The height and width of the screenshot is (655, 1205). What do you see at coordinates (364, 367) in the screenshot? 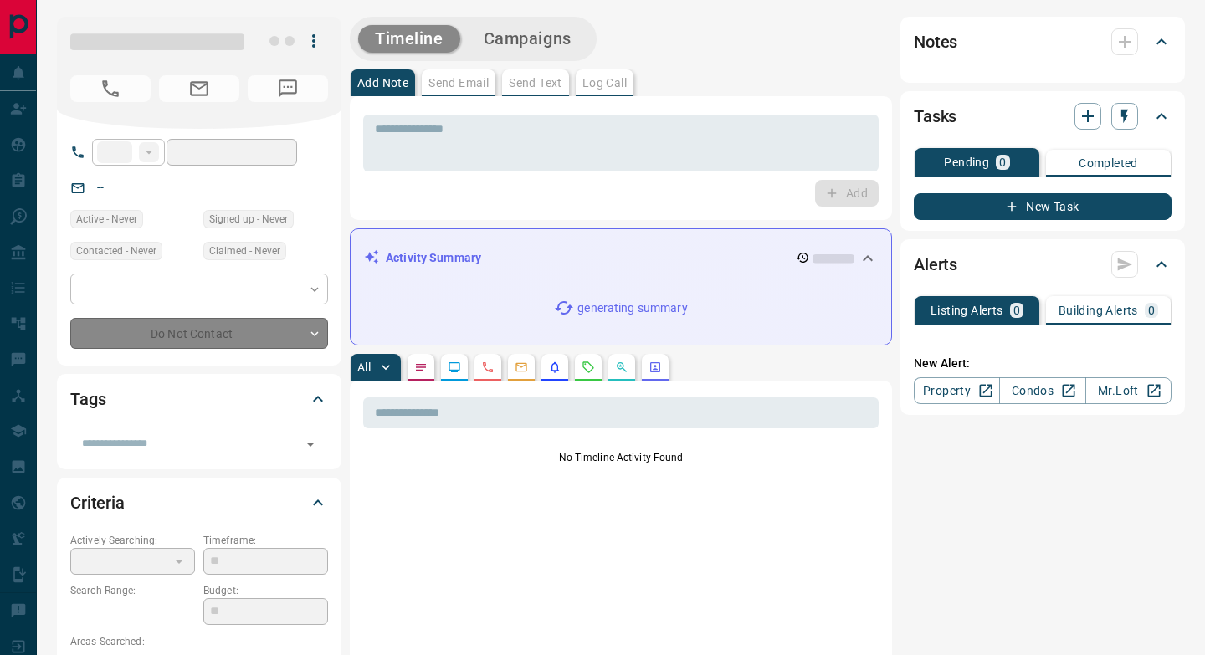
I see `p: All` at bounding box center [364, 367].